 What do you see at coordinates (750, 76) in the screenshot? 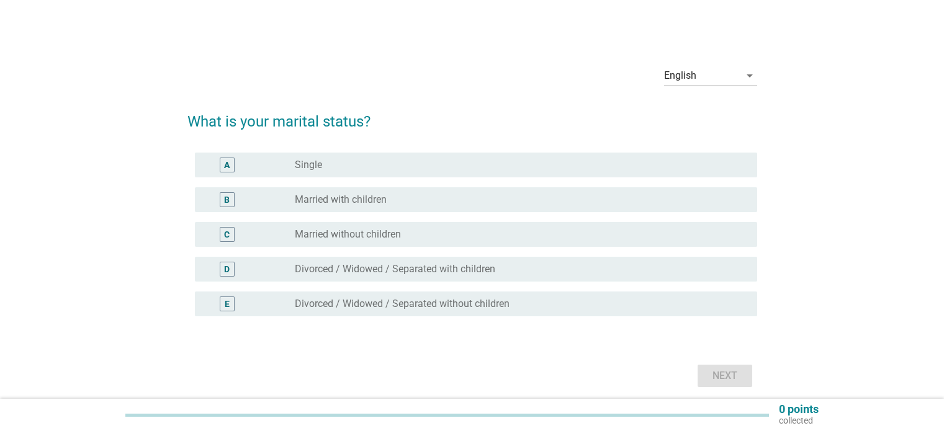
I see `i: arrow_drop_down` at bounding box center [750, 76].